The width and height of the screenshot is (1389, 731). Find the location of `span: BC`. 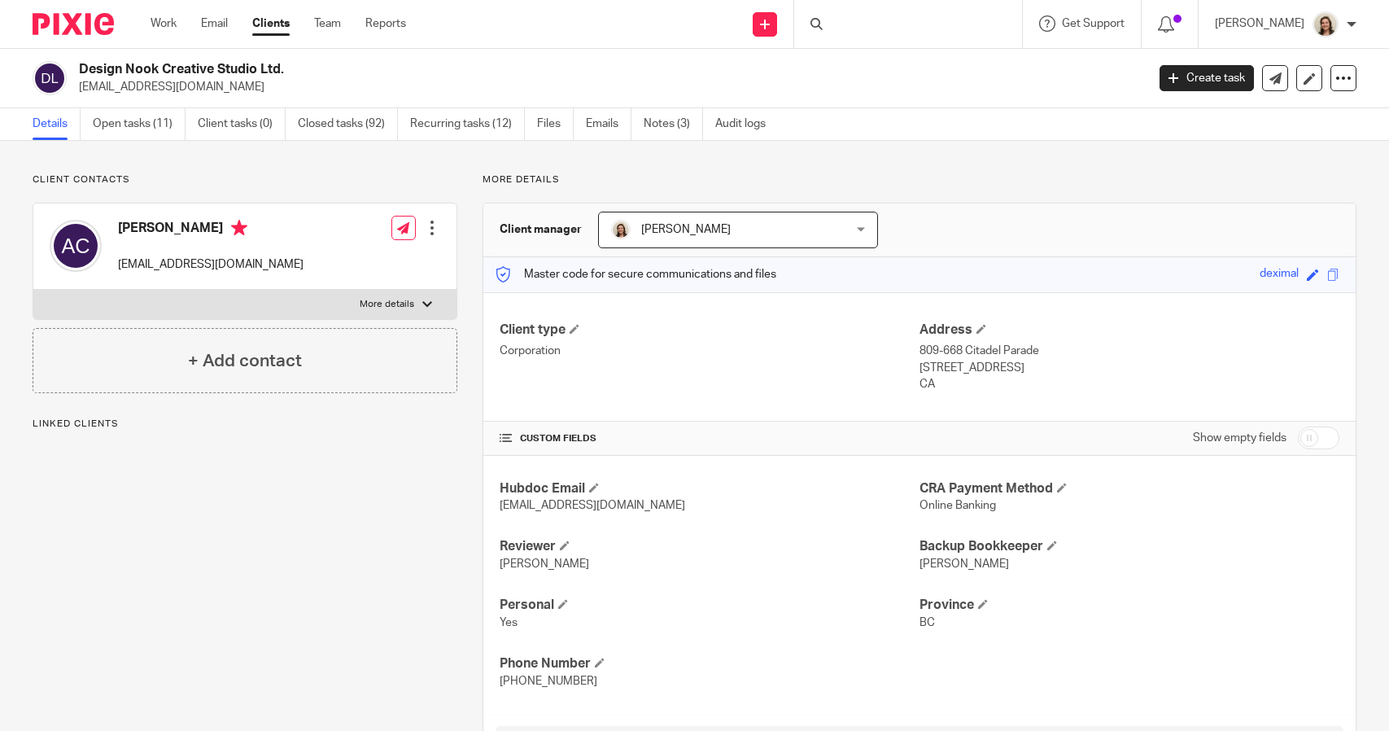

span: BC is located at coordinates (927, 622).